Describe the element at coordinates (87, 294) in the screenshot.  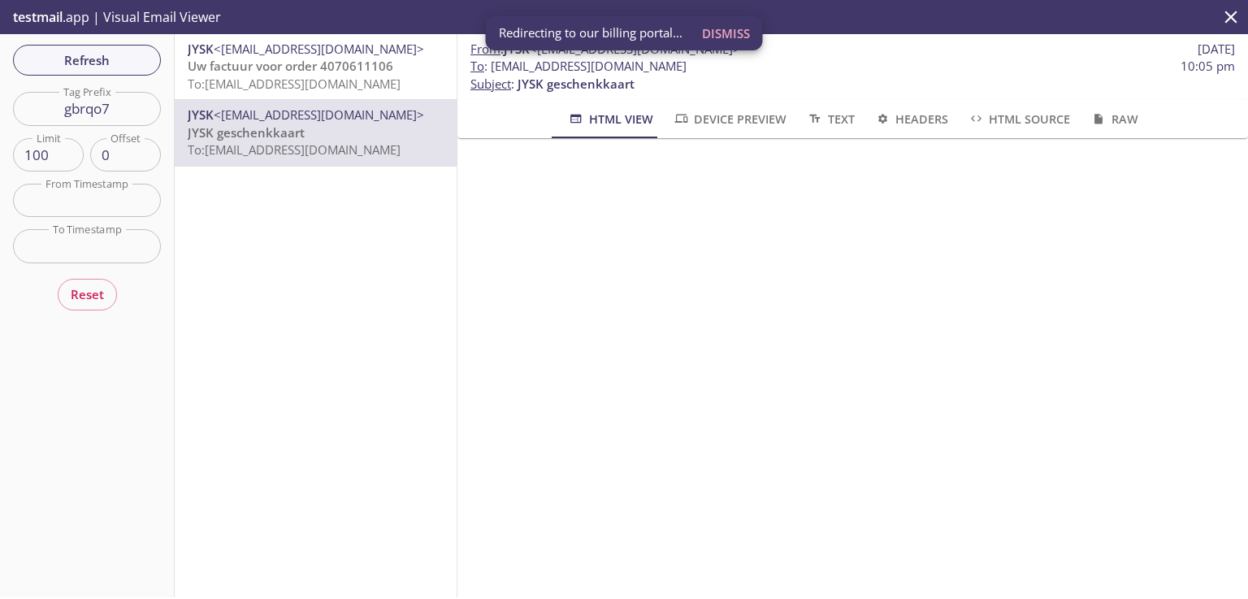
I see `span: Reset` at that location.